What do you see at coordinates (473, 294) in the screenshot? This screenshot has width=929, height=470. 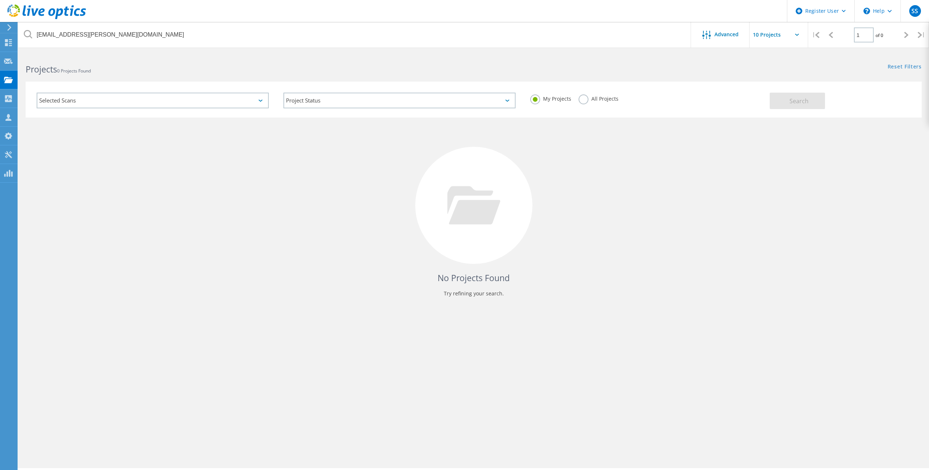 I see `p: Try refining your search.` at bounding box center [473, 294].